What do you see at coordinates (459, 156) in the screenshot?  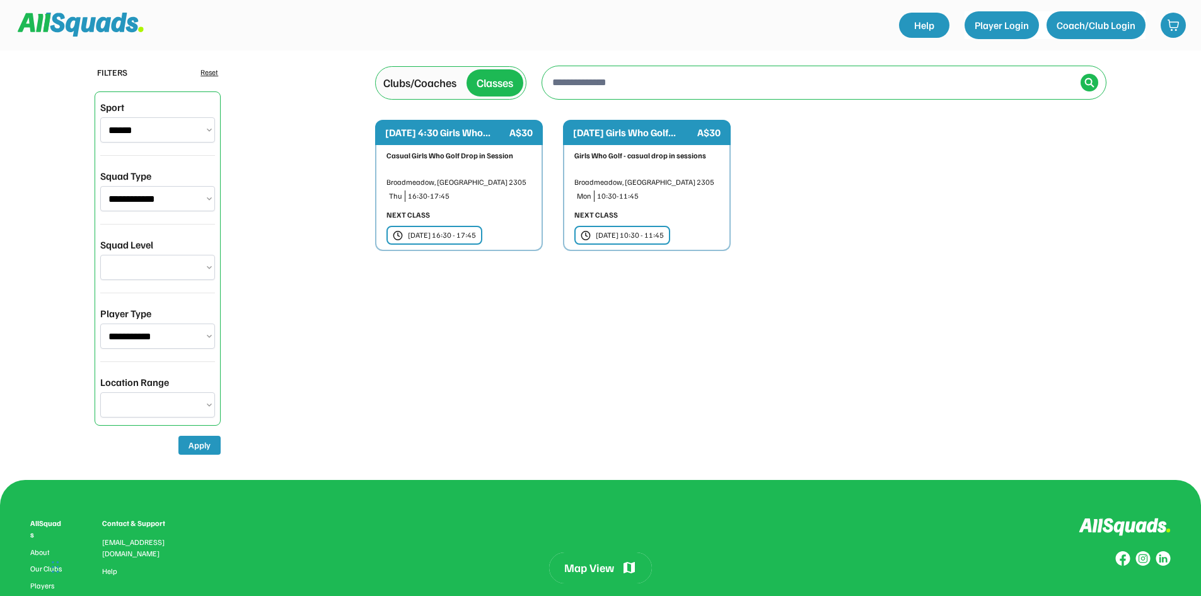 I see `div: Casual Girls Who Golf Drop in Session` at bounding box center [459, 156].